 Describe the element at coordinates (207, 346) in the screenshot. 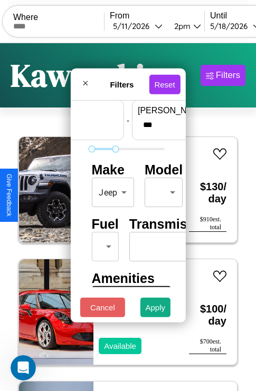

I see `div: $ 700 est. total` at that location.